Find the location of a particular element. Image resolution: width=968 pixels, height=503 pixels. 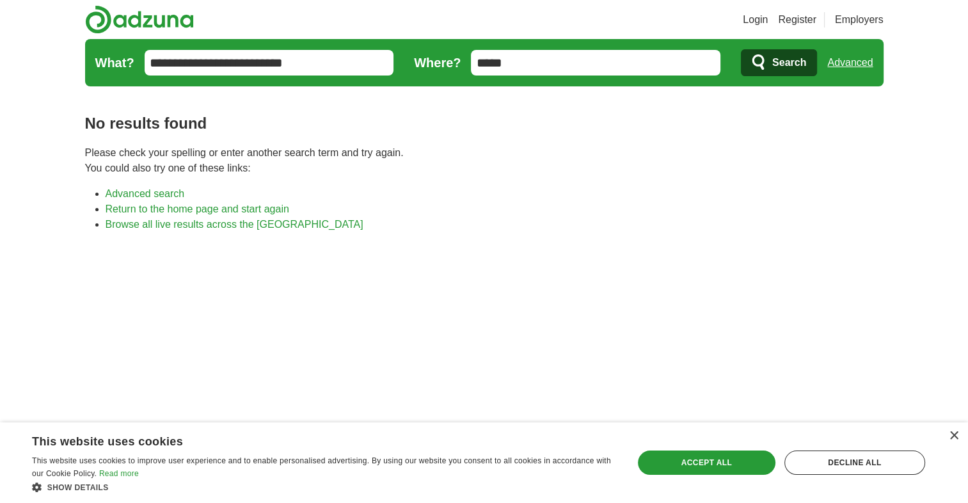

a: Login is located at coordinates (755, 20).